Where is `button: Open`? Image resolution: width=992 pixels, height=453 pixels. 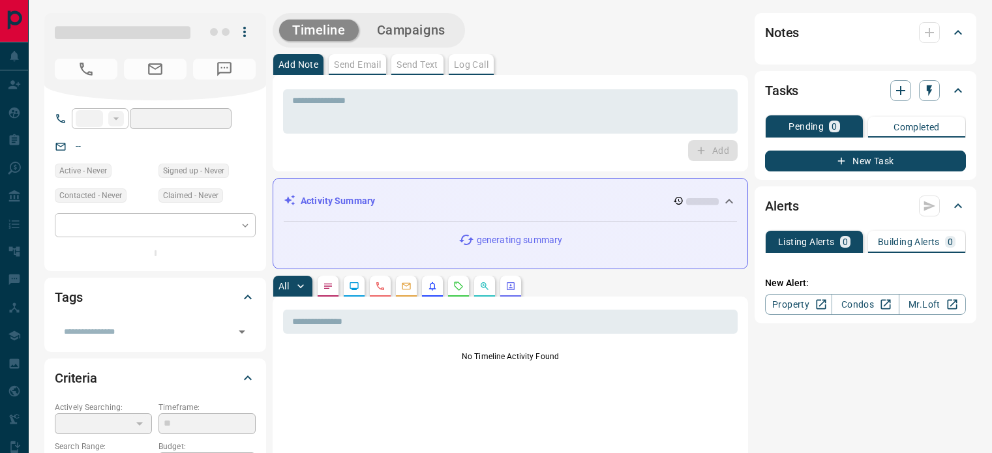
button: Open is located at coordinates (242, 332).